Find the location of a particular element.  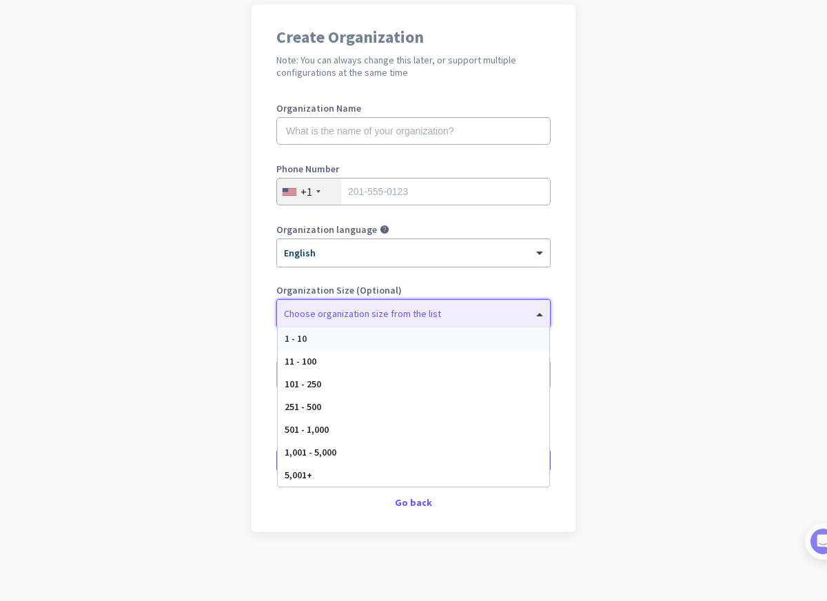

i: help is located at coordinates (385, 229).